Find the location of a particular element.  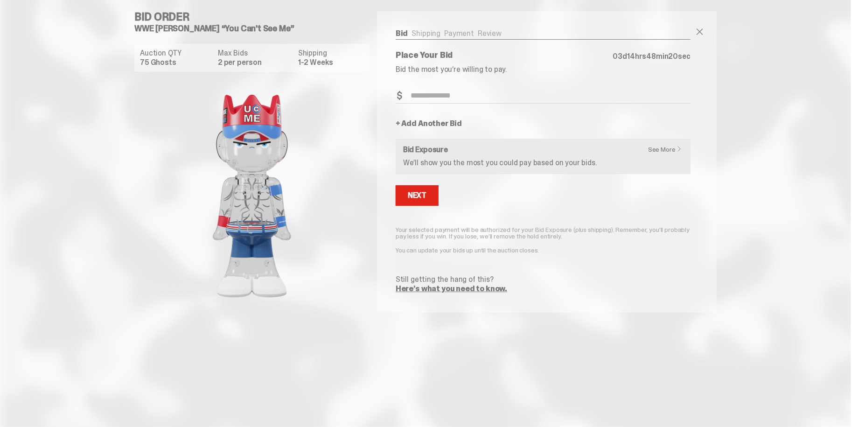

button: Next is located at coordinates (417, 195).